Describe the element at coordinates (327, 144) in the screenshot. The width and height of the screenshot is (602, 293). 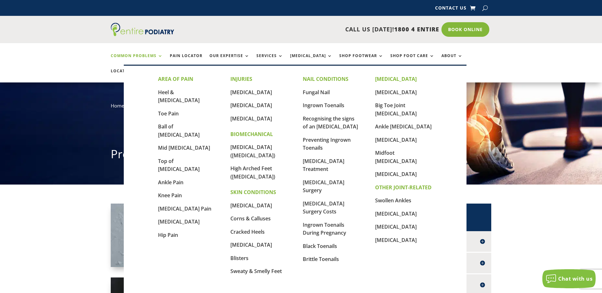
I see `a: Preventing Ingrown Toenails` at that location.